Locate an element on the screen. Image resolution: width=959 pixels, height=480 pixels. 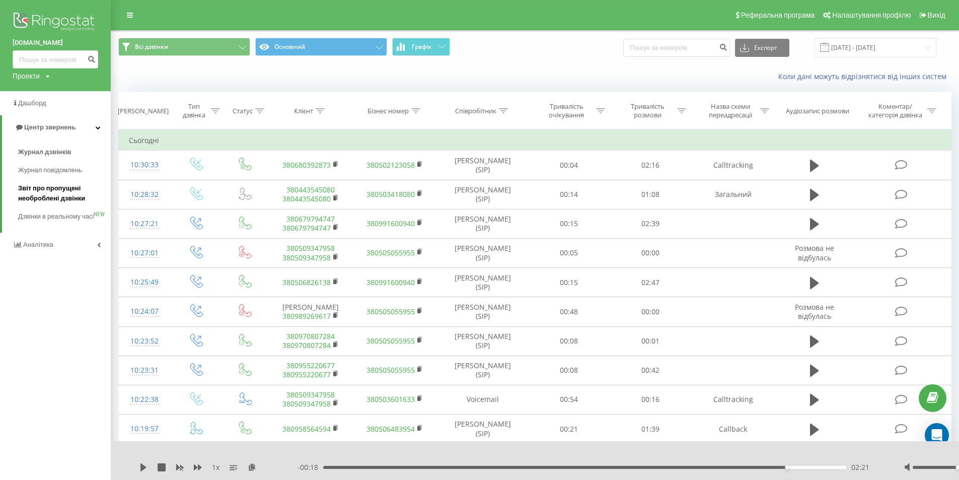
div: Співробітник is located at coordinates (476, 111).